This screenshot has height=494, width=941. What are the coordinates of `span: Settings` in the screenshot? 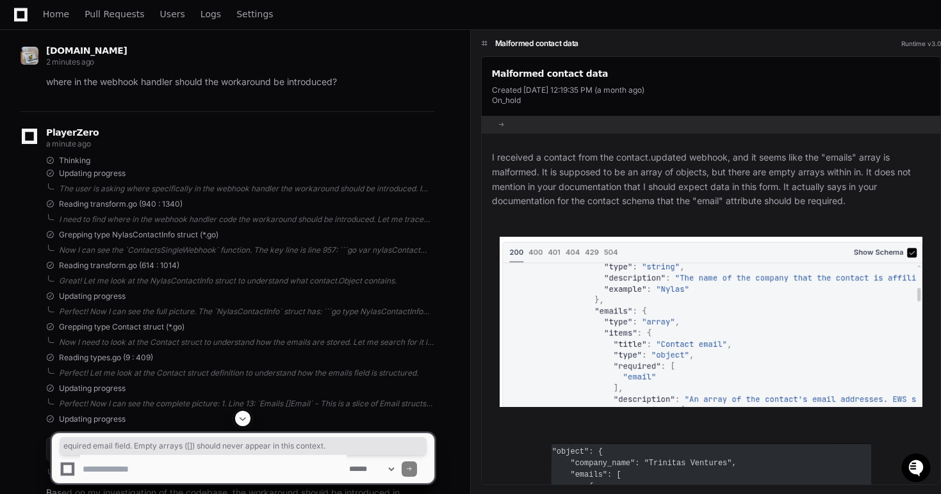 It's located at (254, 14).